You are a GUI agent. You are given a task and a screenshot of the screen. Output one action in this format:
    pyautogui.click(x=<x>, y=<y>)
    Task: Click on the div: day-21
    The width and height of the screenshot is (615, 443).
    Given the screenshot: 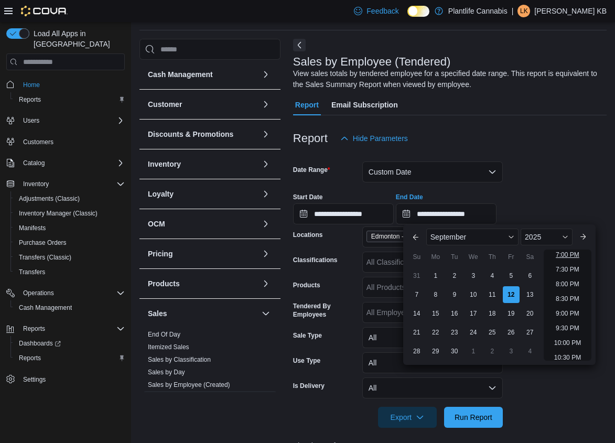 What is the action you would take?
    pyautogui.click(x=417, y=333)
    